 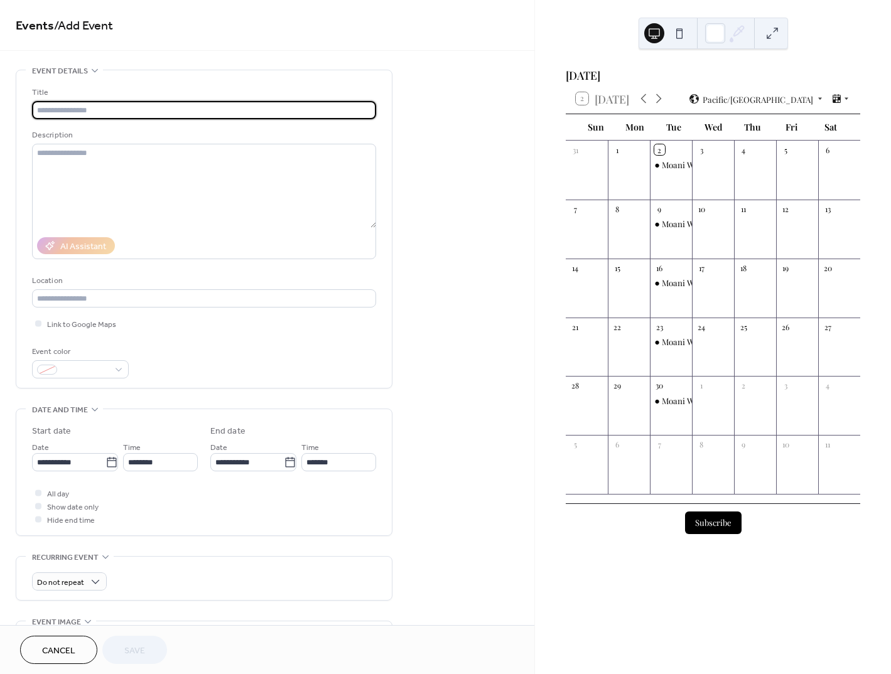 What do you see at coordinates (752, 127) in the screenshot?
I see `div: Thu` at bounding box center [752, 127].